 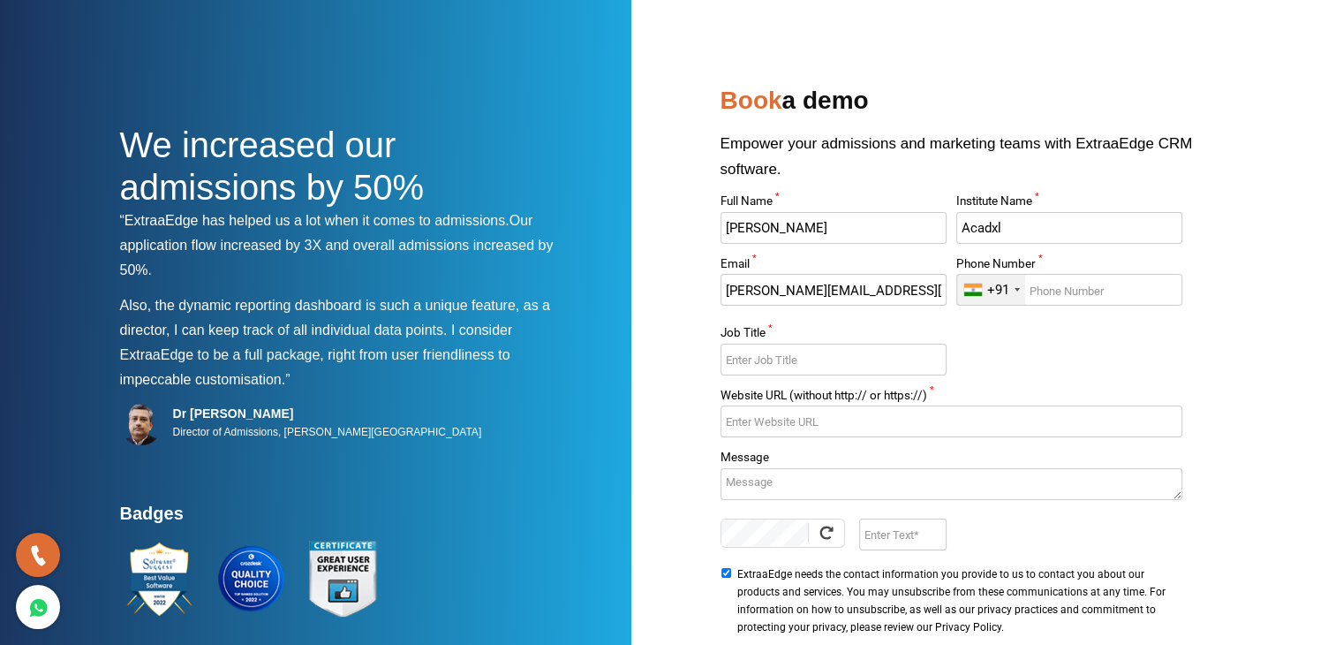 I want to click on input: Enter Phone Number, so click(x=1070, y=290).